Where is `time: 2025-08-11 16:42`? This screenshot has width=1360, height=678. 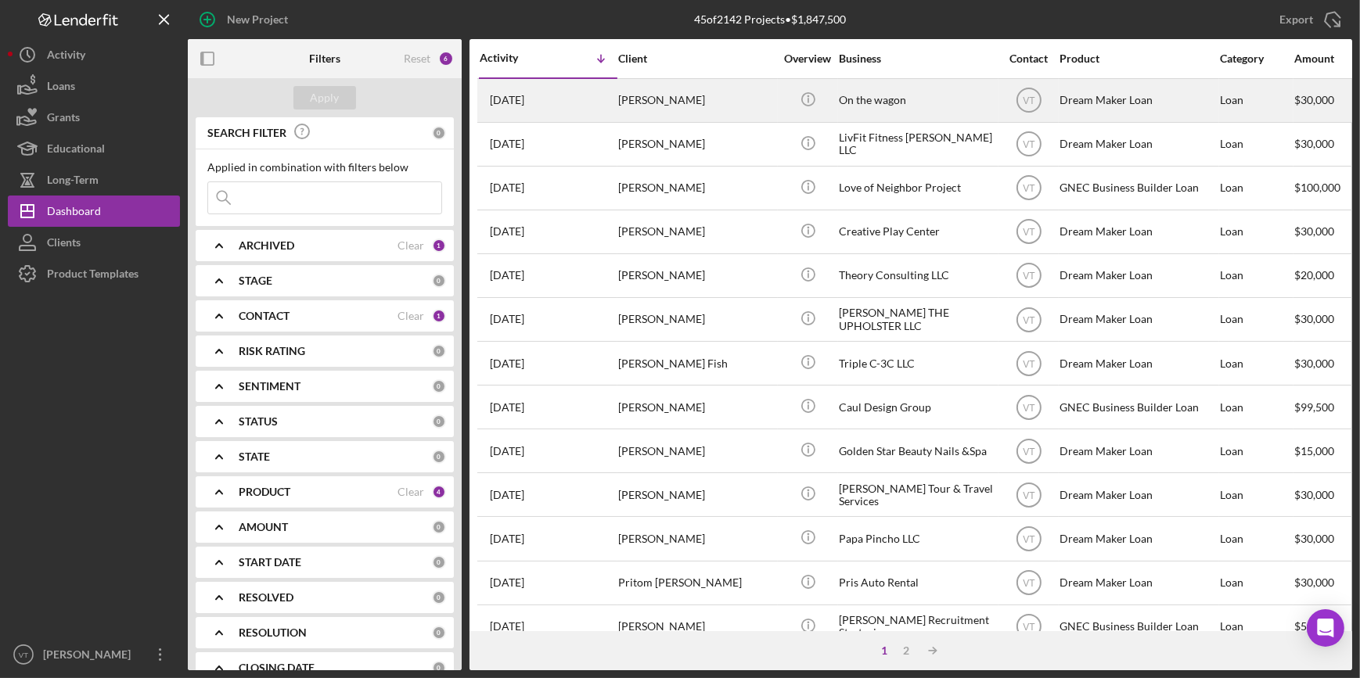 time: 2025-08-11 16:42 is located at coordinates (507, 408).